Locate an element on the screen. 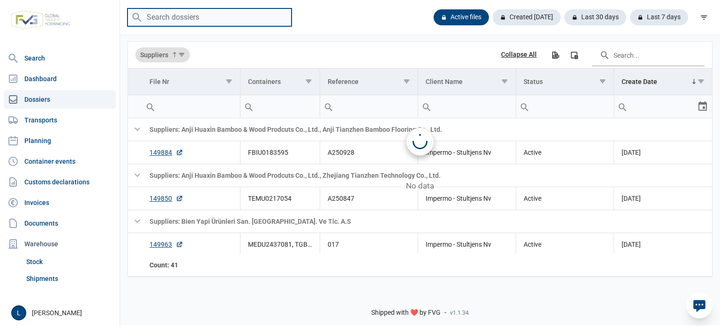  span: Show filter options for column 'Suppliers' is located at coordinates (181, 54).